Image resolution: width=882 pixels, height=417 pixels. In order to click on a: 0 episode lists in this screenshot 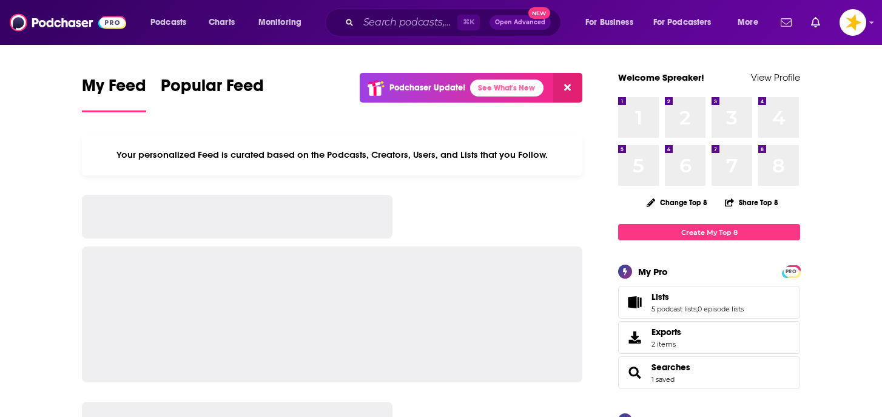, I will do `click(721, 309)`.